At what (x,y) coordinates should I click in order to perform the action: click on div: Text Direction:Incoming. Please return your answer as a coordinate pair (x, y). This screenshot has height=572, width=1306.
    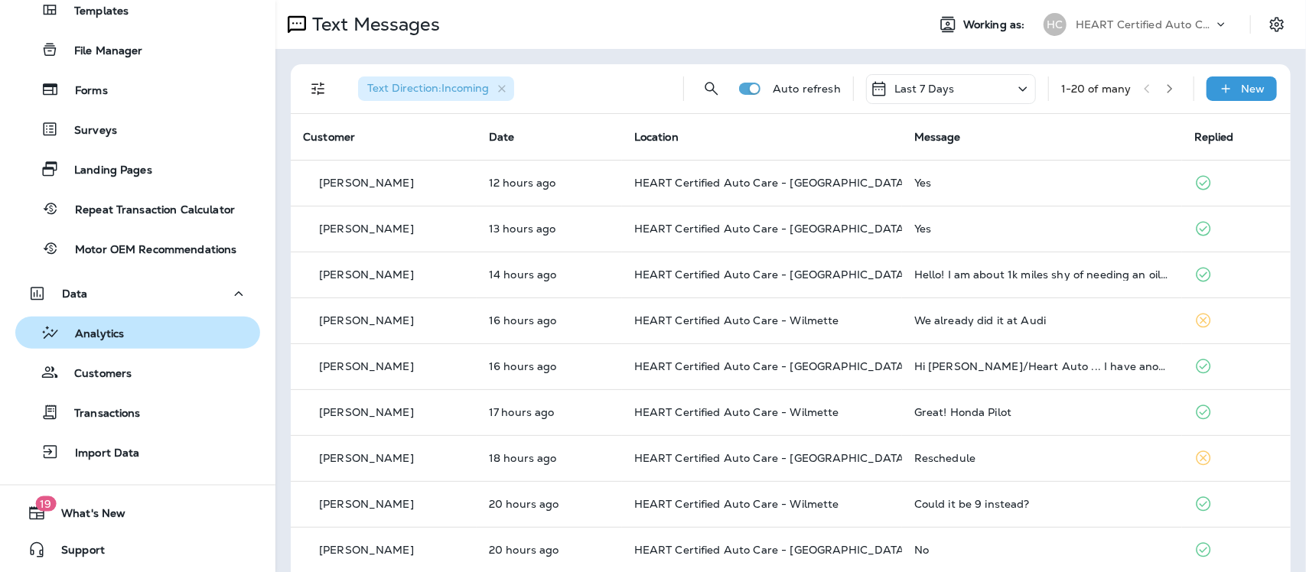
    Looking at the image, I should click on (436, 89).